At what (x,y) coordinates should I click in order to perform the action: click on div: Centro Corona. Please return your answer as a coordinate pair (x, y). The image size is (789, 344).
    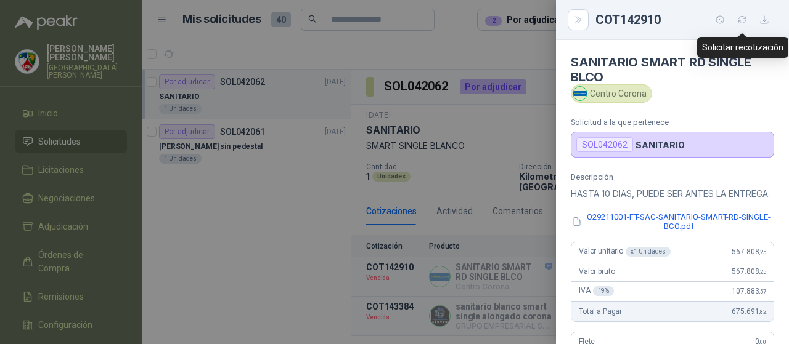
    Looking at the image, I should click on (611, 94).